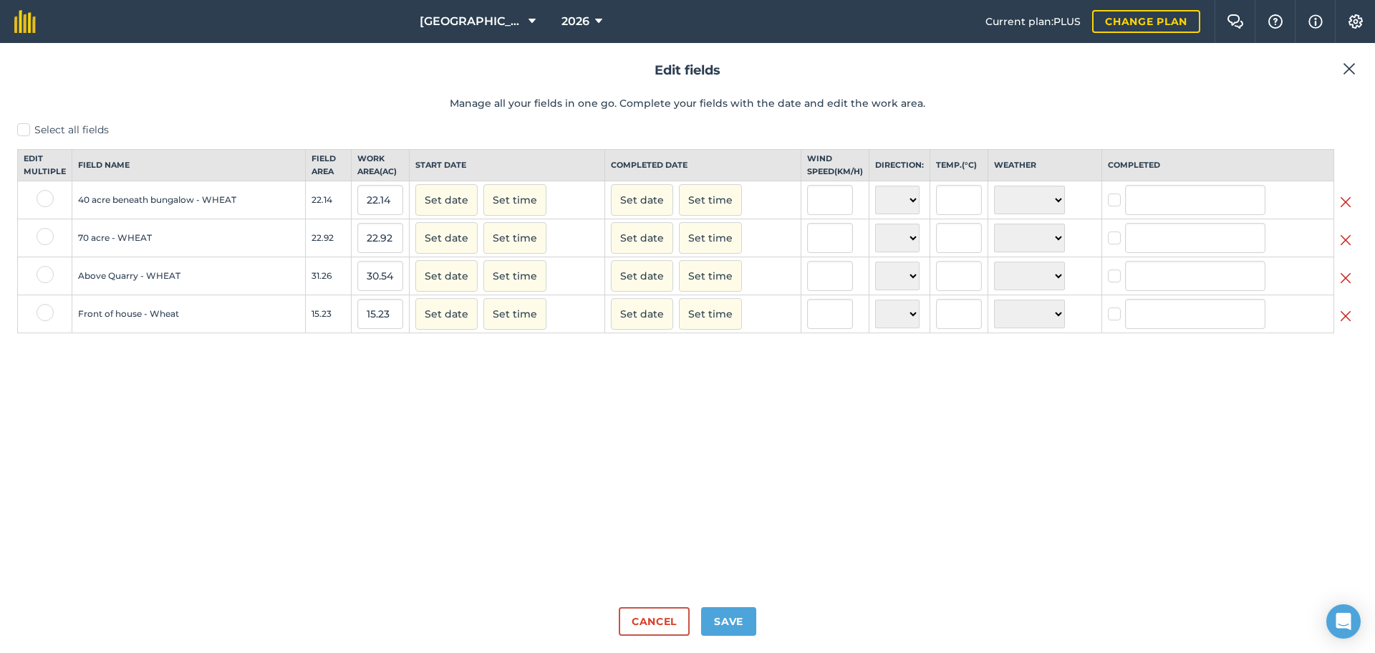 Image resolution: width=1375 pixels, height=653 pixels. I want to click on th: Direction:, so click(899, 165).